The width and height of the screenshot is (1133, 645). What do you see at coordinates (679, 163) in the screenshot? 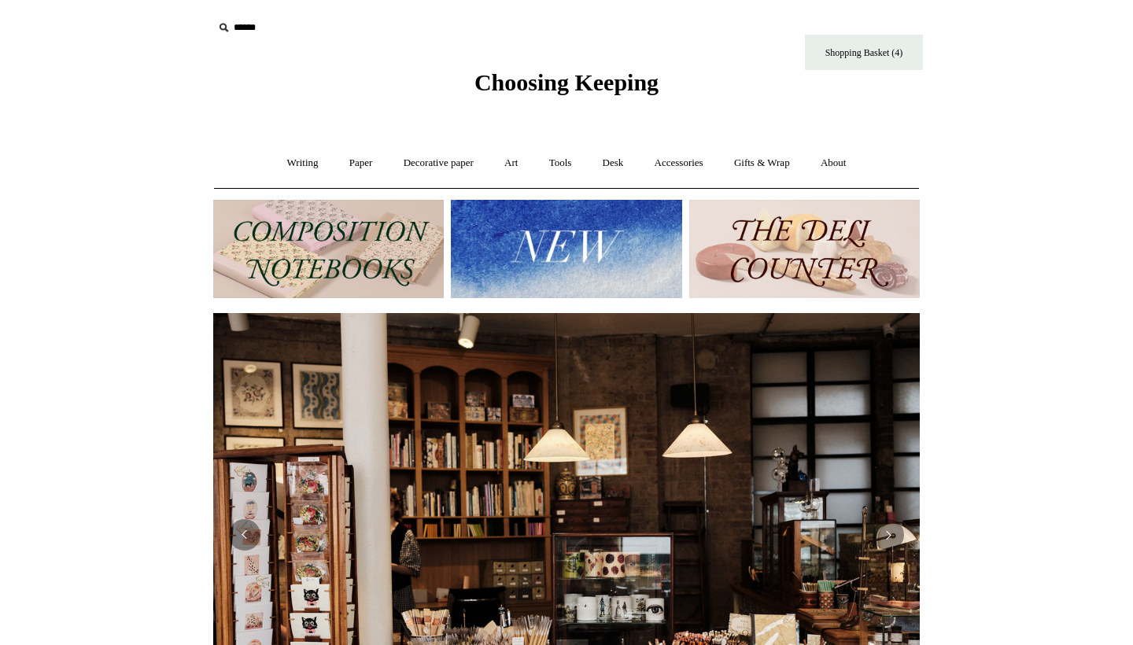
I see `a: Accessories` at bounding box center [679, 163].